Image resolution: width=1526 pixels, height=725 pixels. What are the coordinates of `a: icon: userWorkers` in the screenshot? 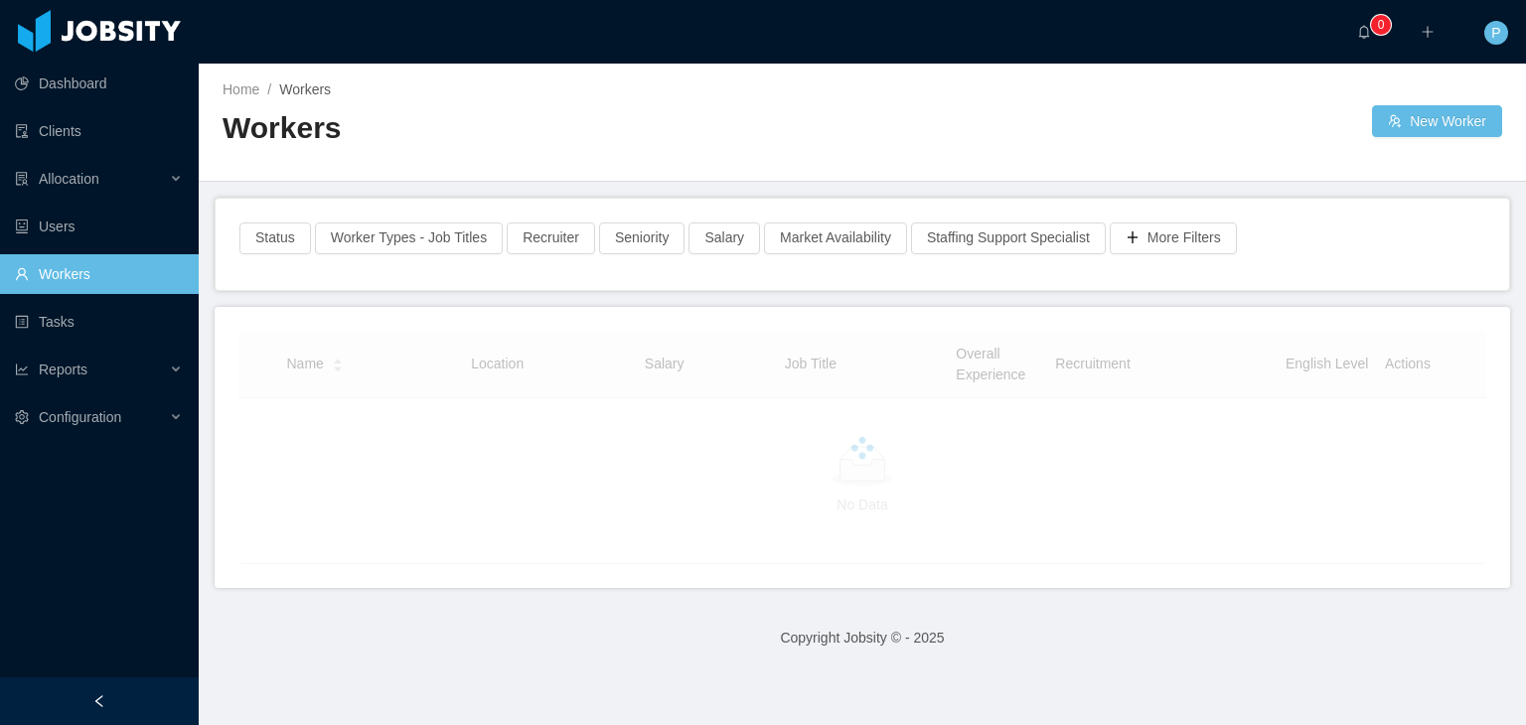 It's located at (98, 274).